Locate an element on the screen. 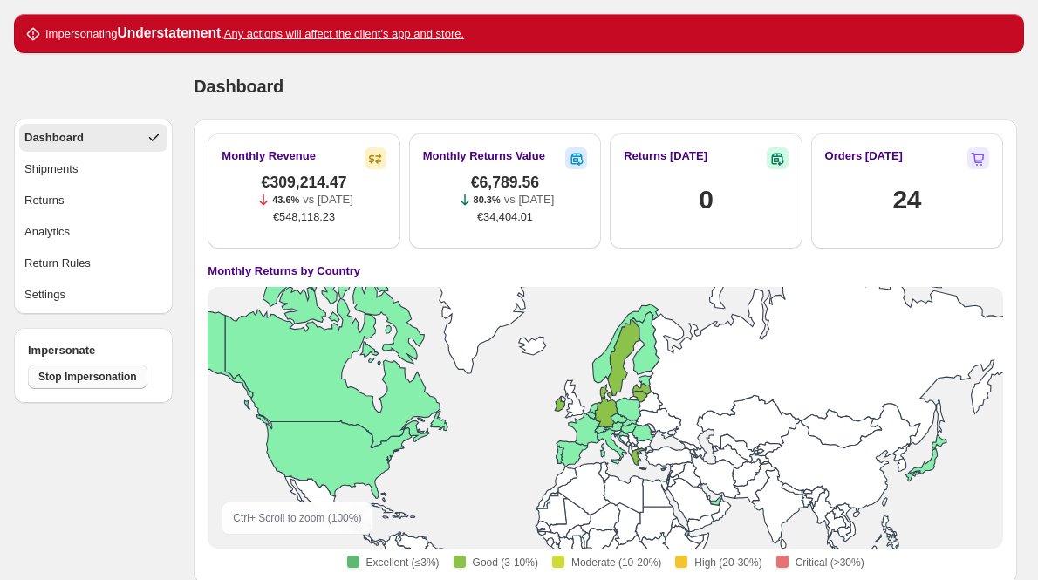 The image size is (1038, 580). button: Stop Impersonation is located at coordinates (87, 377).